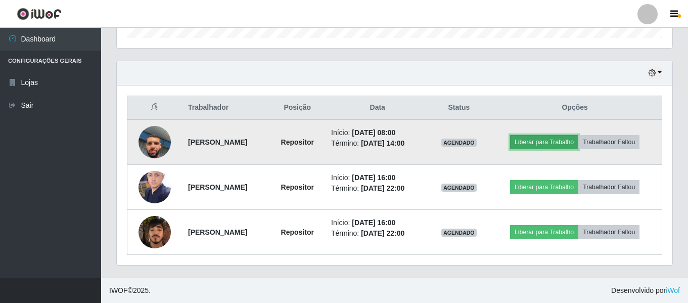 The height and width of the screenshot is (303, 688). Describe the element at coordinates (297, 108) in the screenshot. I see `th: Posição` at that location.